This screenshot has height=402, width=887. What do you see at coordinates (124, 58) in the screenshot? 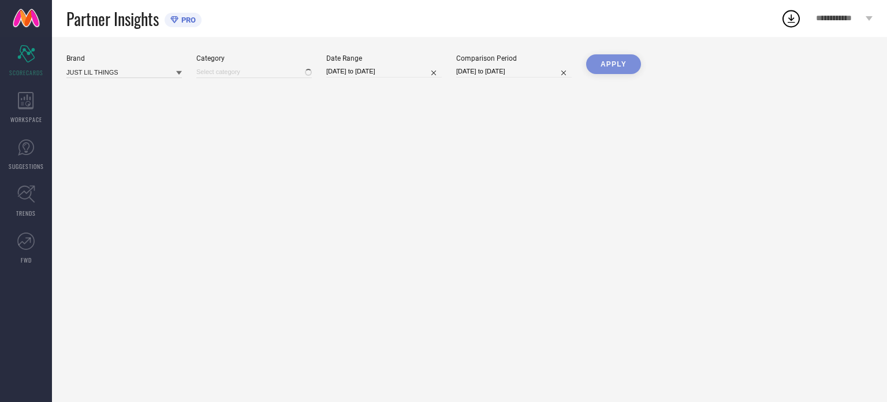
I see `div: Brand` at bounding box center [124, 58].